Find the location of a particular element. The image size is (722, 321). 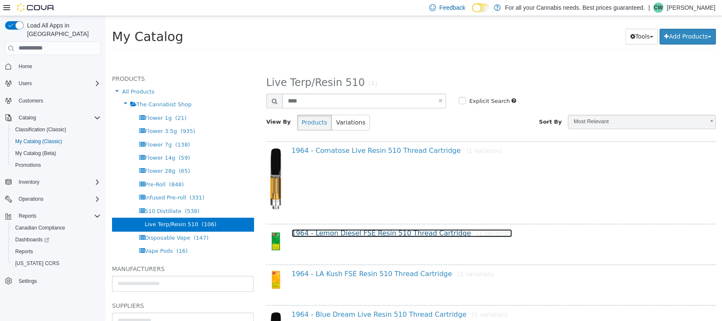

span: (848) is located at coordinates (71, 168).